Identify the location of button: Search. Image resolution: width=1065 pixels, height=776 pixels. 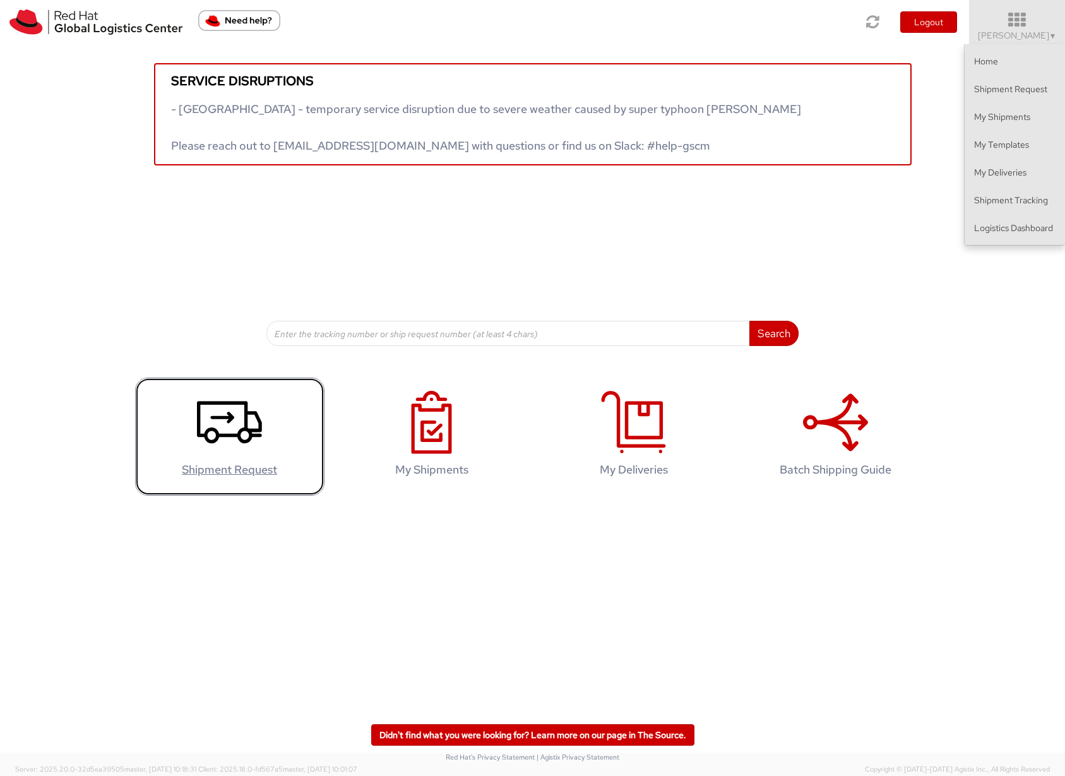
(774, 333).